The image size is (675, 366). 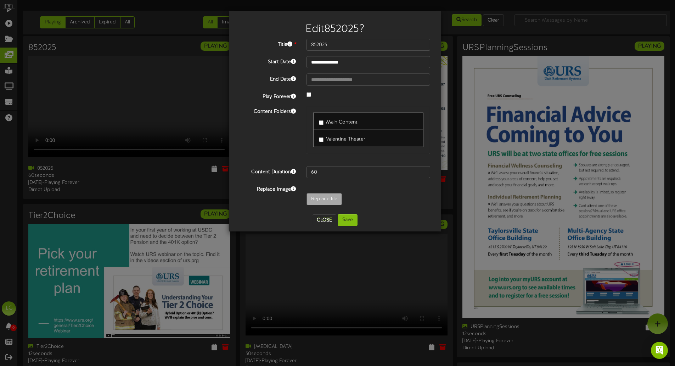 I want to click on div: Open Intercom Messenger, so click(x=660, y=350).